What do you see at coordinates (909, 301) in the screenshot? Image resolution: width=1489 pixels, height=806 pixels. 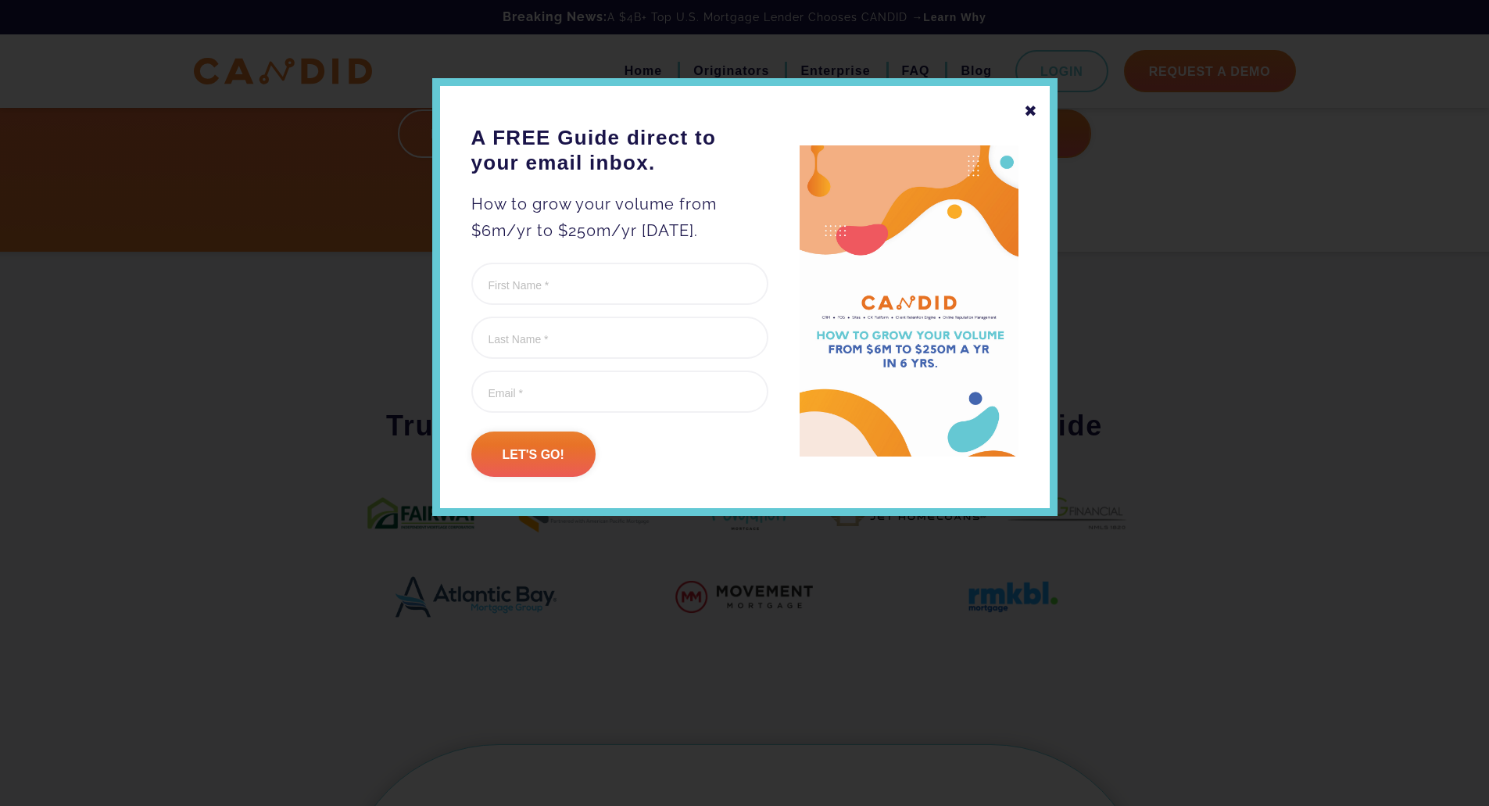 I see `img: A FREE Guide direct to your email inbox.` at bounding box center [909, 301].